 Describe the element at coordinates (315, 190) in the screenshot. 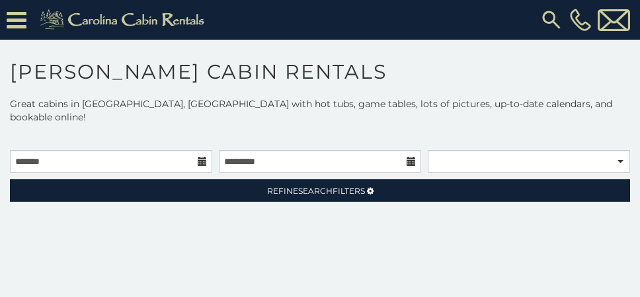

I see `span: Search` at that location.